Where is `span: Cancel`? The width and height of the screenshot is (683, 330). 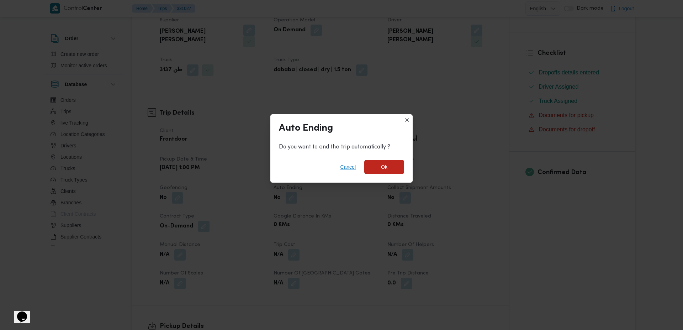 span: Cancel is located at coordinates (348, 167).